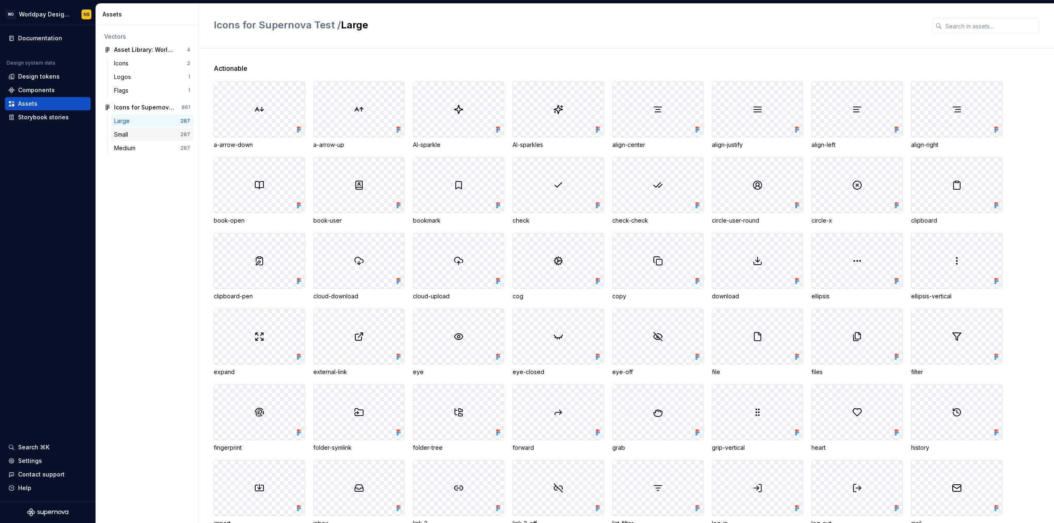 This screenshot has width=1054, height=523. I want to click on div: Medium, so click(126, 148).